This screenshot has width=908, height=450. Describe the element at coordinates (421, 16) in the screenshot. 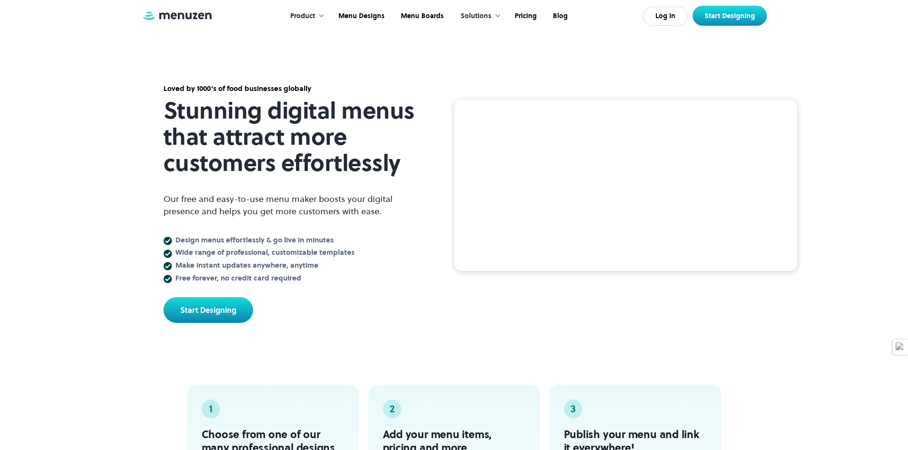

I see `a: Menu Boards` at that location.